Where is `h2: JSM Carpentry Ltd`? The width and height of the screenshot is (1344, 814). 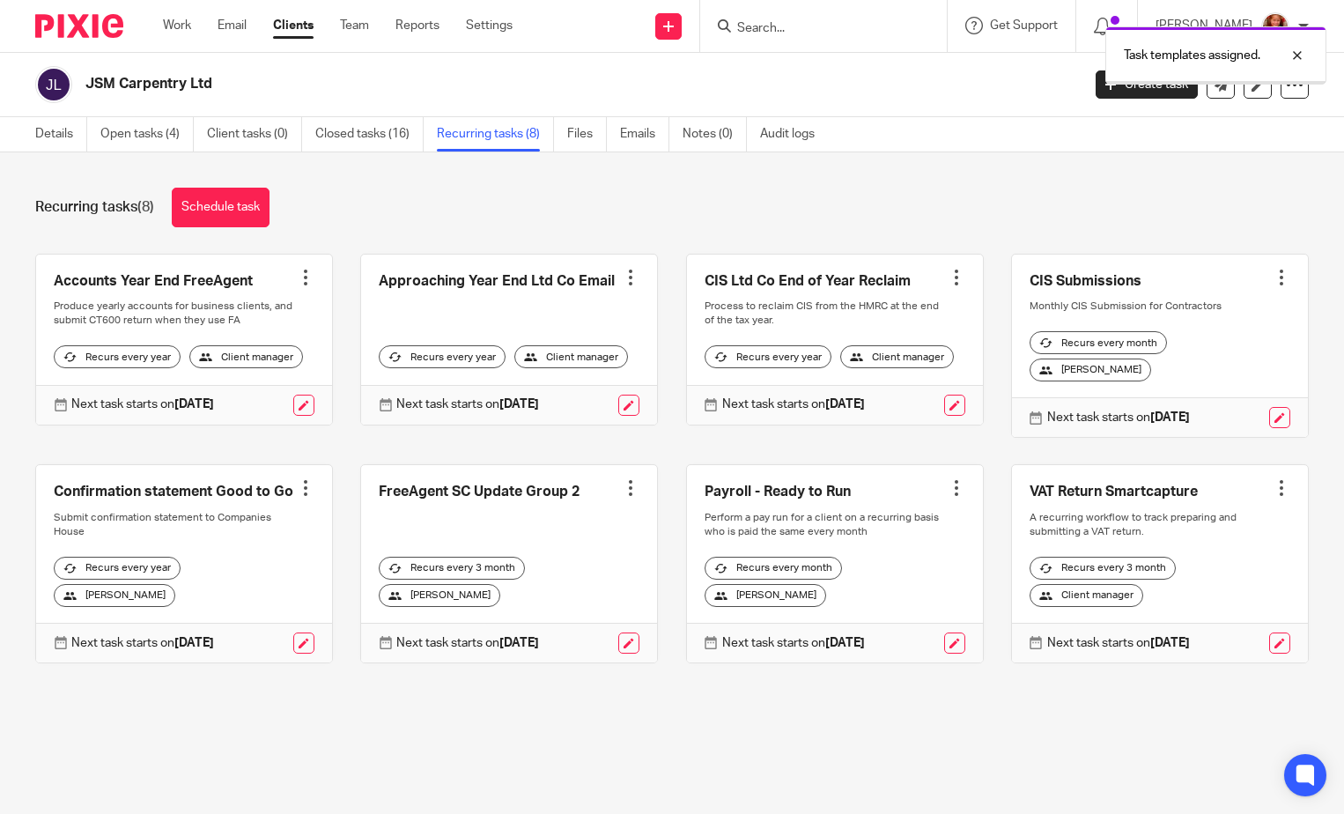
h2: JSM Carpentry Ltd is located at coordinates (479, 84).